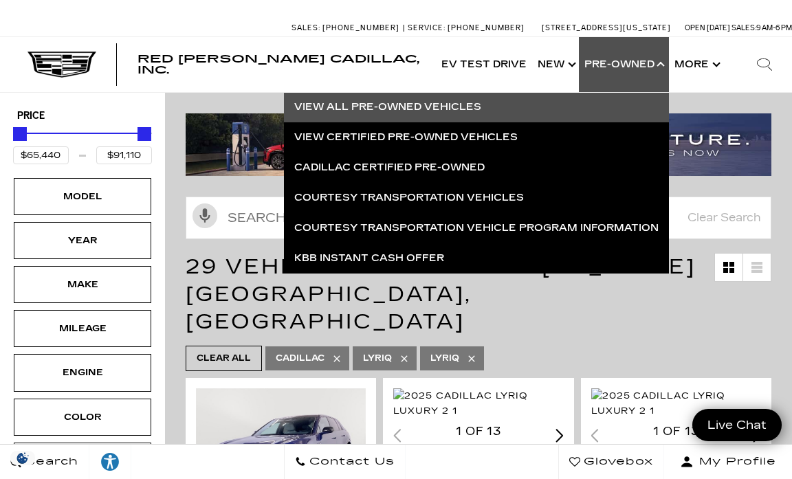 This screenshot has width=792, height=479. I want to click on div: EngineEngine, so click(82, 373).